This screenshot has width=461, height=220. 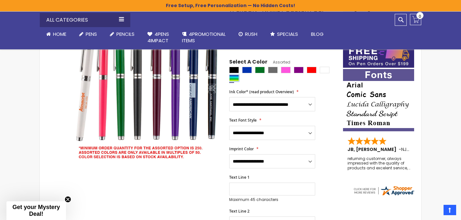 I want to click on a: Blog, so click(x=317, y=34).